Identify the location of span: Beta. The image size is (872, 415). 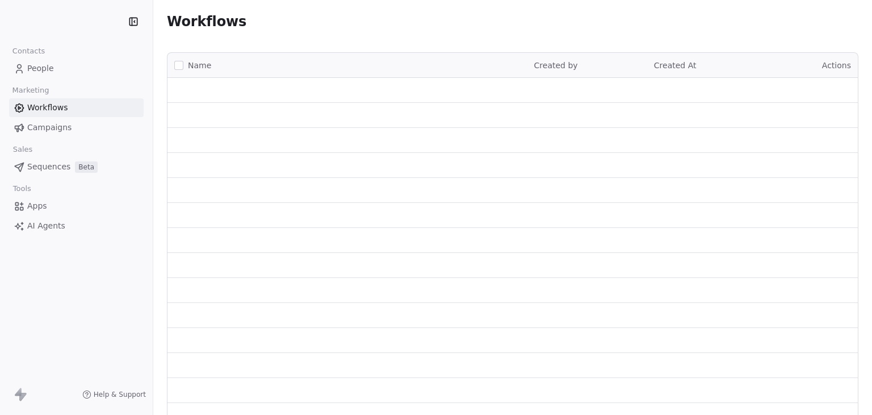
(86, 167).